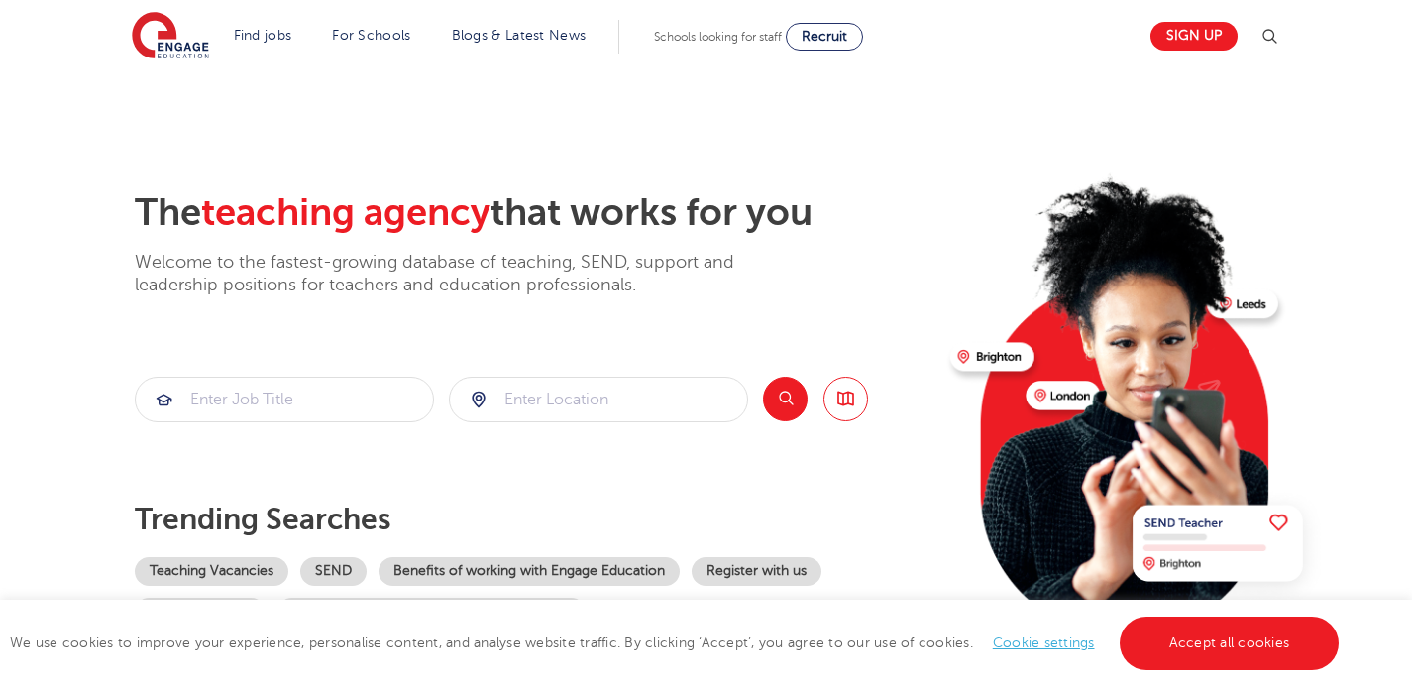  Describe the element at coordinates (677, 642) in the screenshot. I see `span: We use cookies to improve your experience, personalise content, and analyse website traffic. By c...` at that location.